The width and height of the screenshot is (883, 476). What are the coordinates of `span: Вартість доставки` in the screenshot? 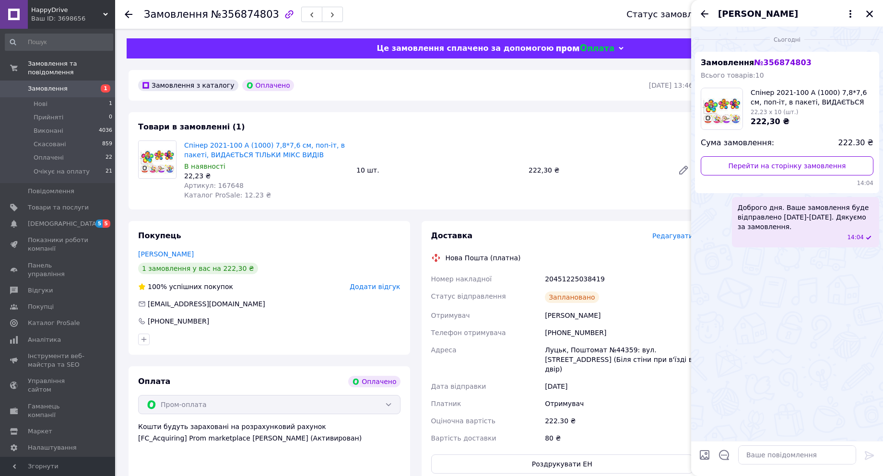 It's located at (464, 438).